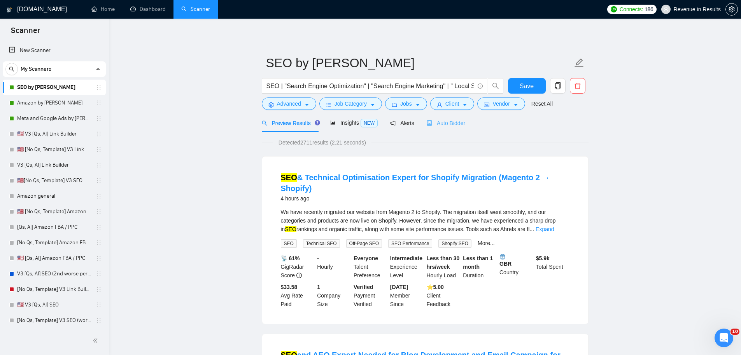  What do you see at coordinates (54, 259) in the screenshot?
I see `a: 🇺🇸 [Qs, AI] Amazon FBA / PPC` at bounding box center [54, 259].